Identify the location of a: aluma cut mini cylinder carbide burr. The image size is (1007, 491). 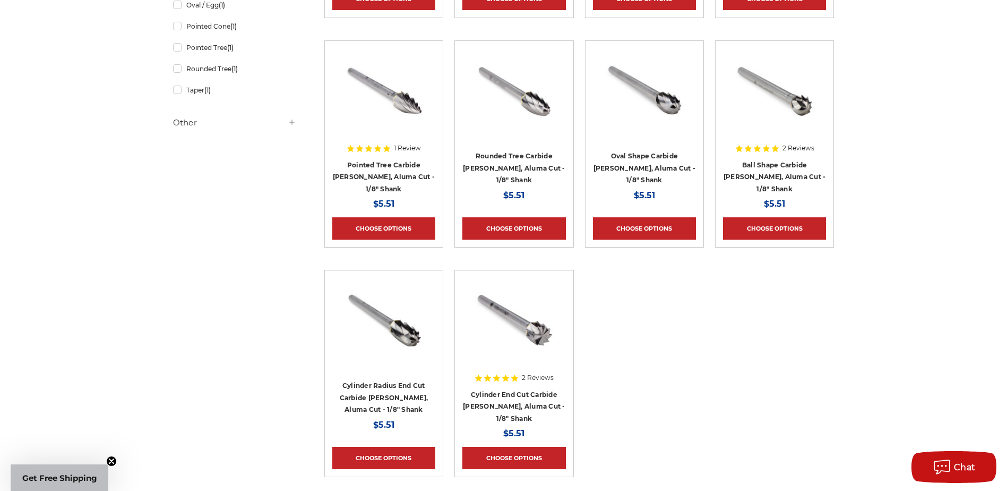
(514, 329).